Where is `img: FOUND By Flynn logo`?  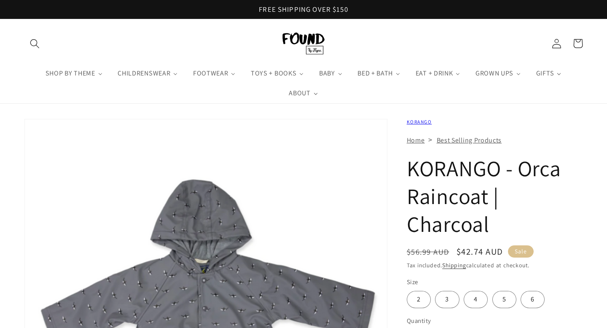
img: FOUND By Flynn logo is located at coordinates (303, 43).